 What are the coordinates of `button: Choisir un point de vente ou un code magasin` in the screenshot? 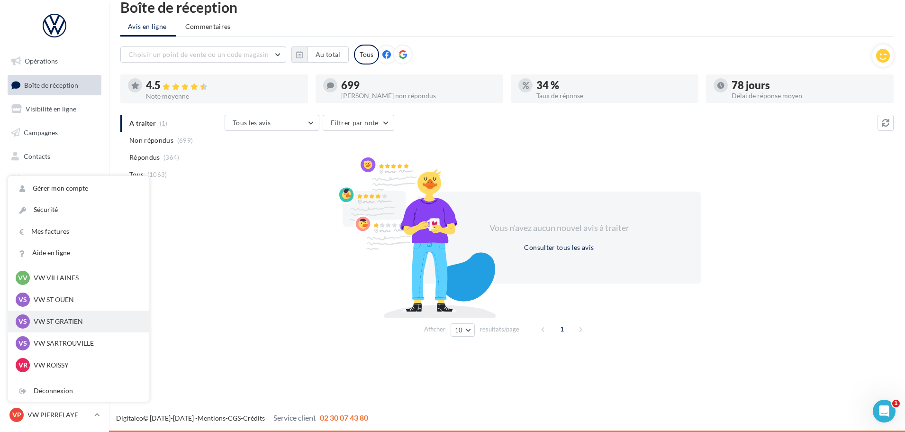 It's located at (203, 55).